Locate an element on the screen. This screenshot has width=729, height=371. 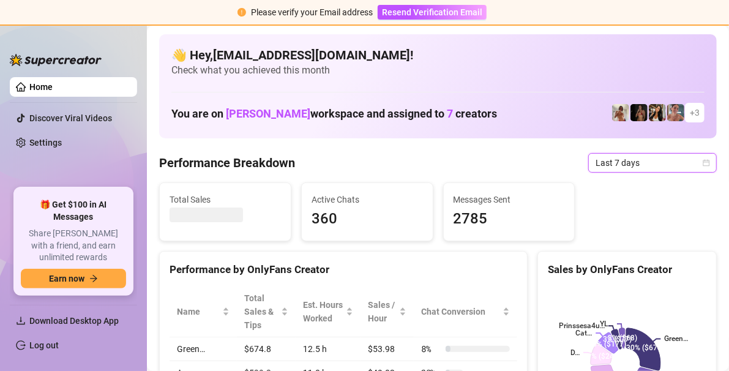
text: D… is located at coordinates (574, 352).